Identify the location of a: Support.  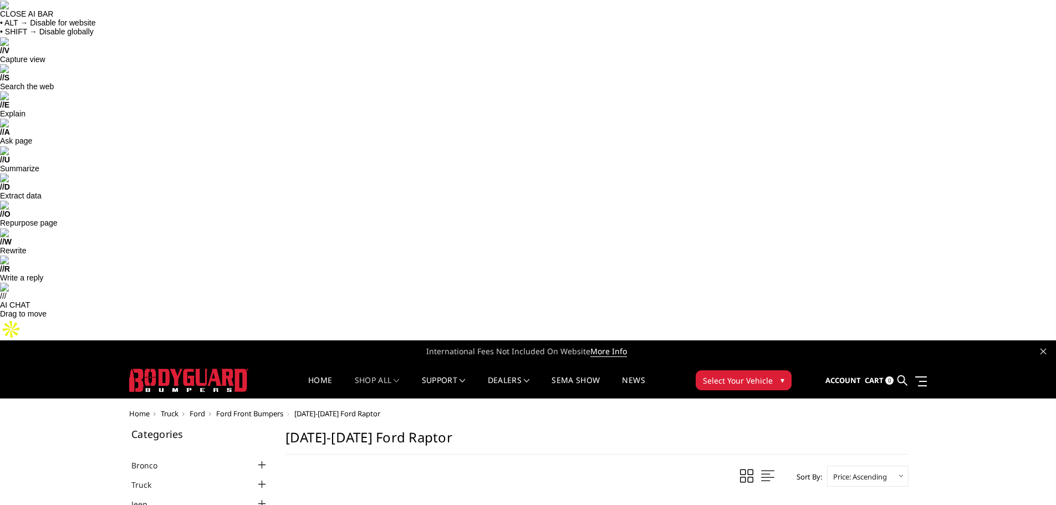
(443, 387).